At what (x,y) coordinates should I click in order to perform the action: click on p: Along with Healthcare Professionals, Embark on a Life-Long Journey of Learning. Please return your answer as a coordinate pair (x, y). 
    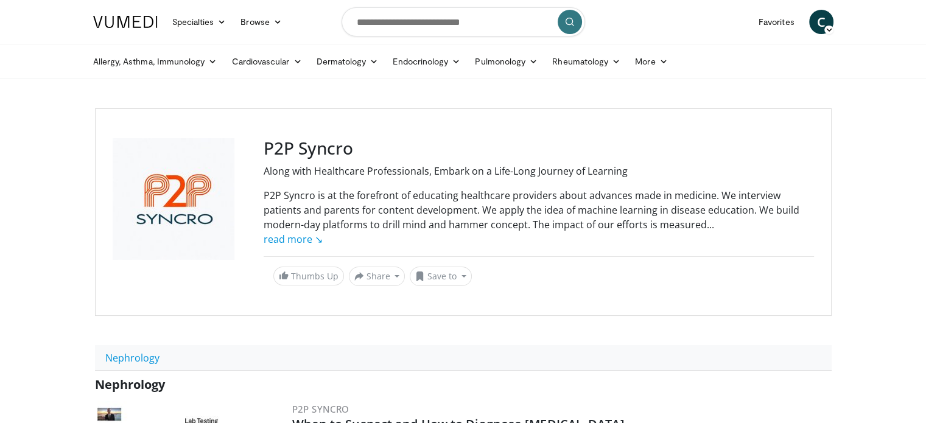
    Looking at the image, I should click on (539, 171).